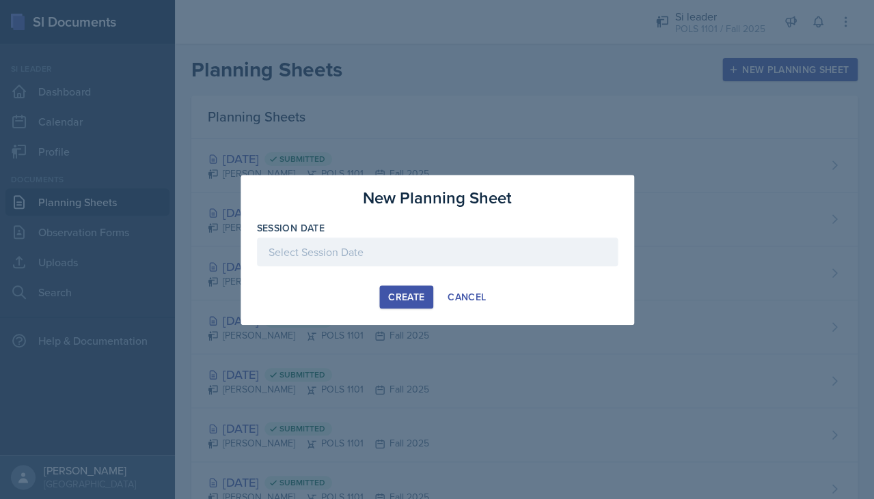 The width and height of the screenshot is (874, 499). What do you see at coordinates (406, 297) in the screenshot?
I see `button: Create` at bounding box center [406, 297].